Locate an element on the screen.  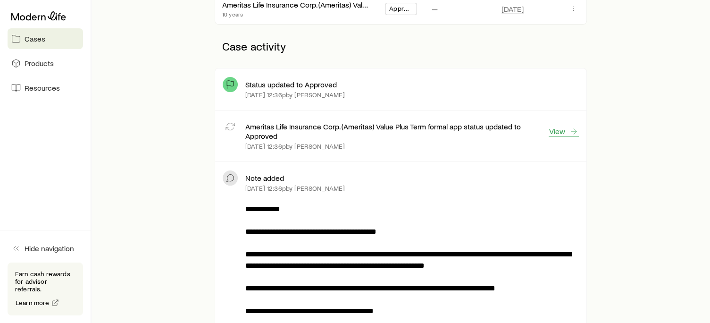
p: Ameritas Life Insurance Corp. (Ameritas) Value Plus Term formal app status updated to Approved is located at coordinates (397, 131).